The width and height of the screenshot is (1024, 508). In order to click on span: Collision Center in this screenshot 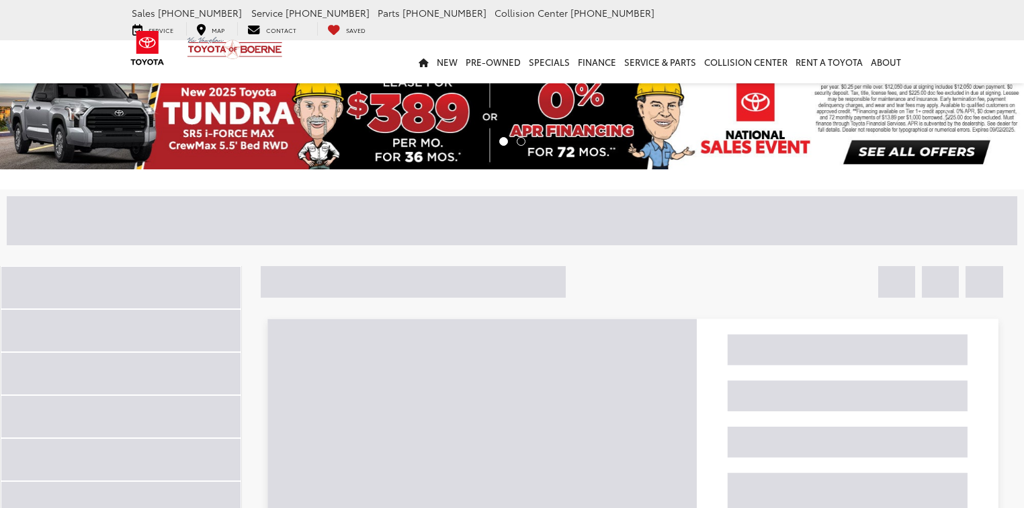, I will do `click(531, 13)`.